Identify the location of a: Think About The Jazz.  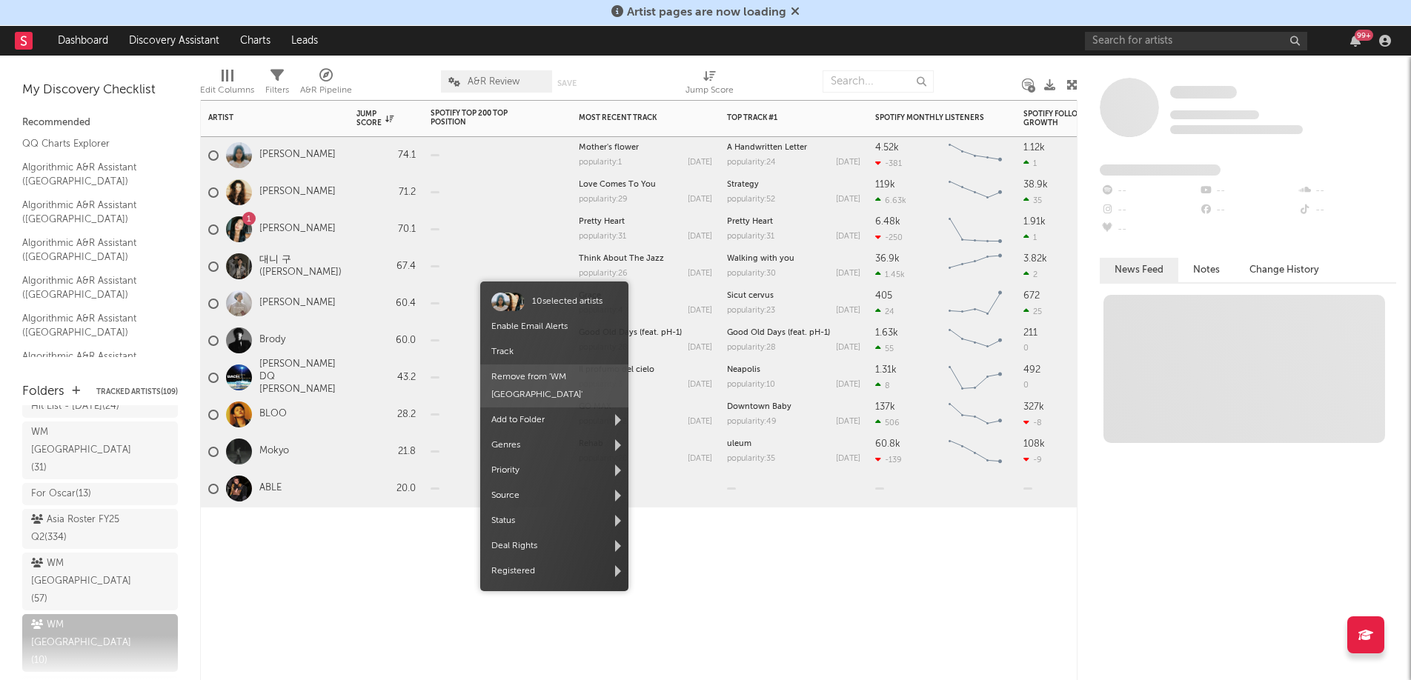
(621, 259).